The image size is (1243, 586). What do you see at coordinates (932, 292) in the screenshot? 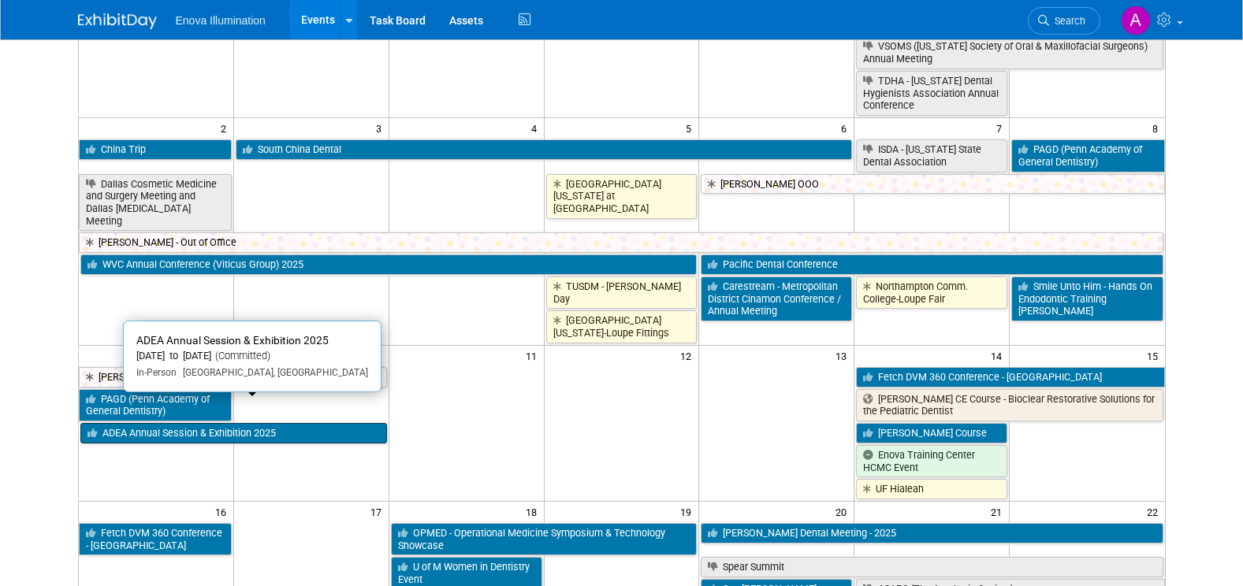
I see `a: Northampton Comm. College-Loupe Fair` at bounding box center [932, 292].